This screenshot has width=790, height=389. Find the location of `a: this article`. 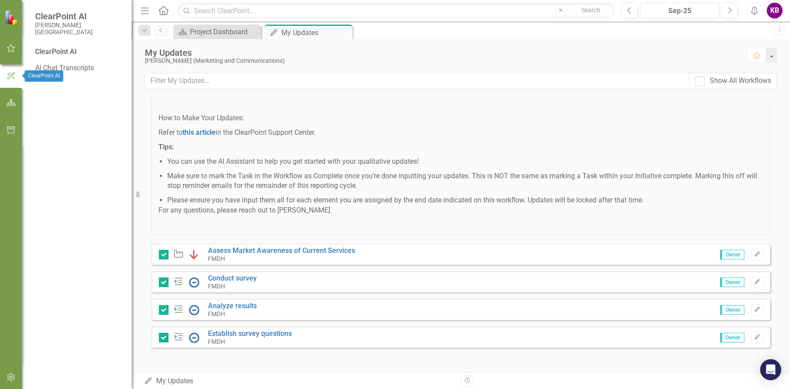

a: this article is located at coordinates (199, 132).